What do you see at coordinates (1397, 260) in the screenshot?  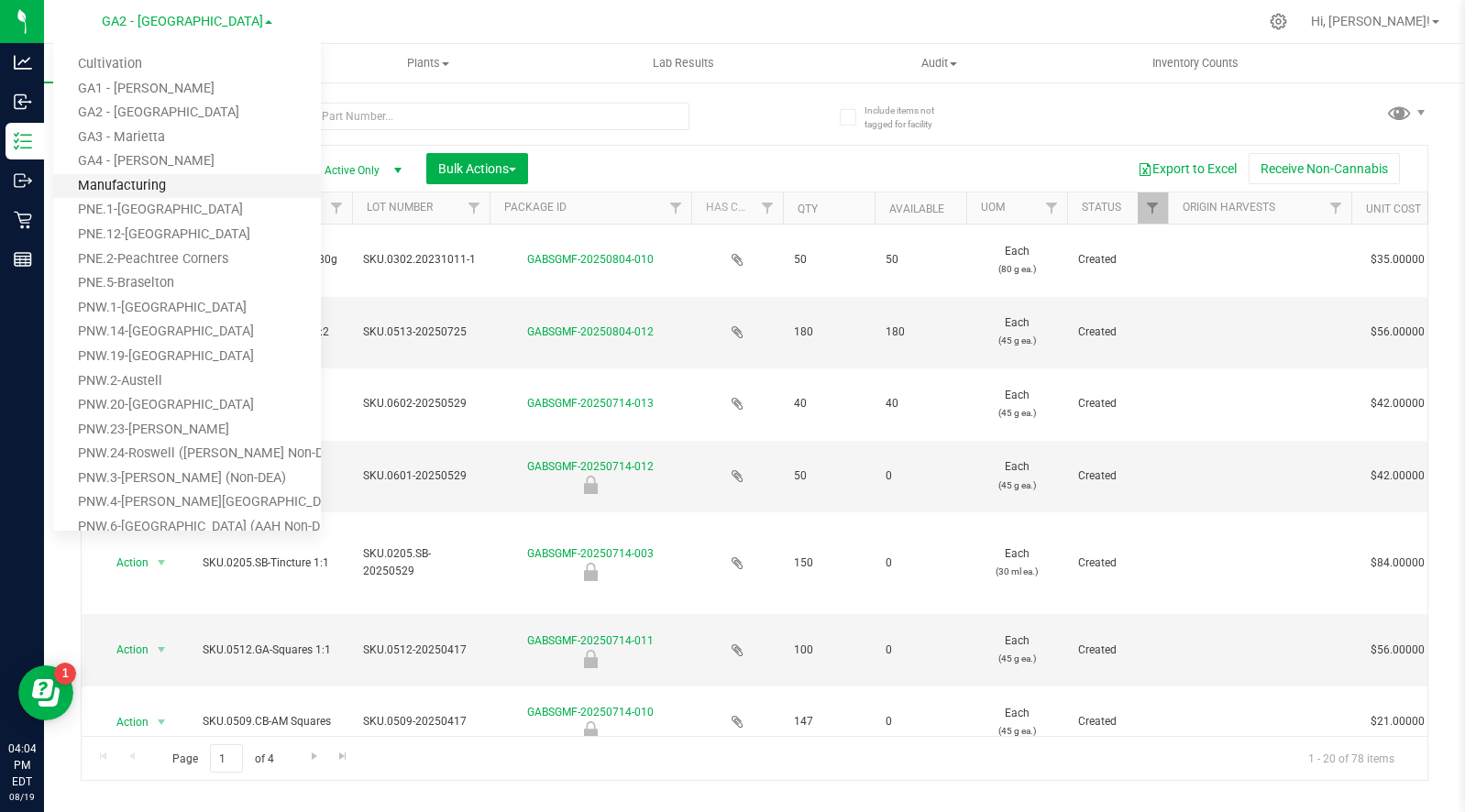 I see `td: $35.00000` at bounding box center [1397, 260].